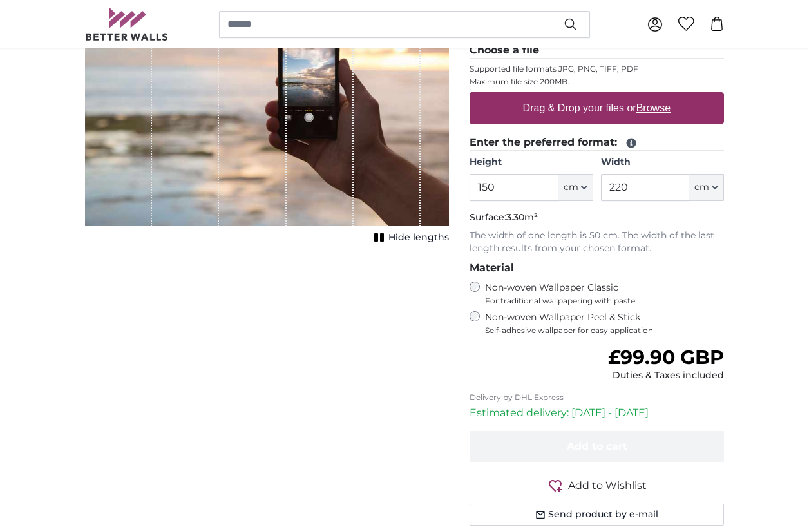  Describe the element at coordinates (127, 24) in the screenshot. I see `img: Betterwalls` at that location.